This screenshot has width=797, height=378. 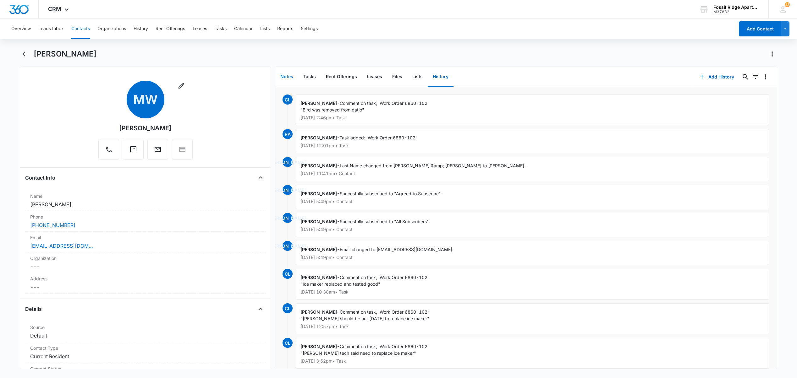 I want to click on button: Add History, so click(x=717, y=77).